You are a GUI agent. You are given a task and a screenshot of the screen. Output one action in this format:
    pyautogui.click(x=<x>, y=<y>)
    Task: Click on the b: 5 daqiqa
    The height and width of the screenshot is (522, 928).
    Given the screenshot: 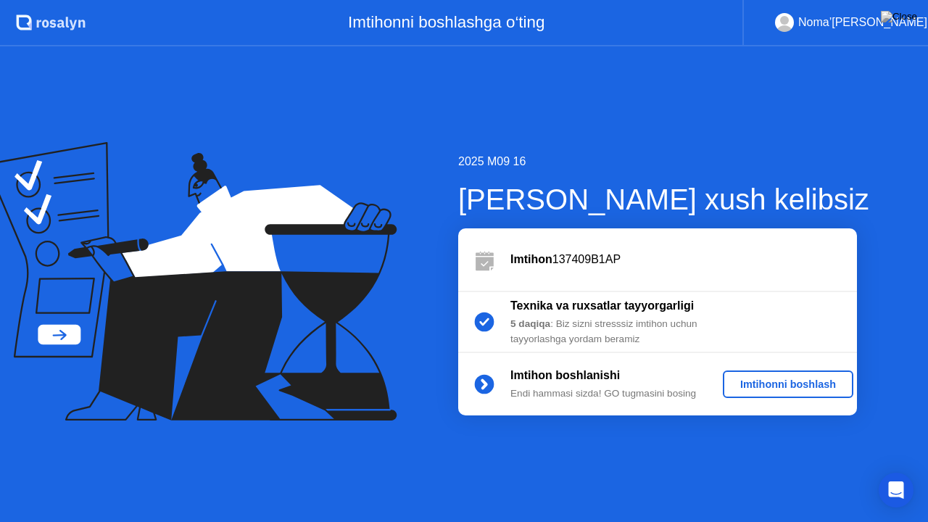 What is the action you would take?
    pyautogui.click(x=530, y=323)
    